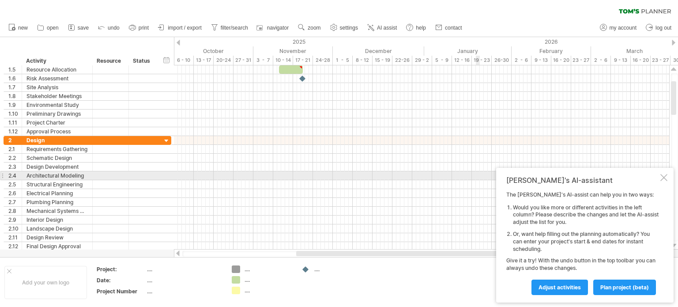 The width and height of the screenshot is (678, 307). I want to click on span: save, so click(83, 28).